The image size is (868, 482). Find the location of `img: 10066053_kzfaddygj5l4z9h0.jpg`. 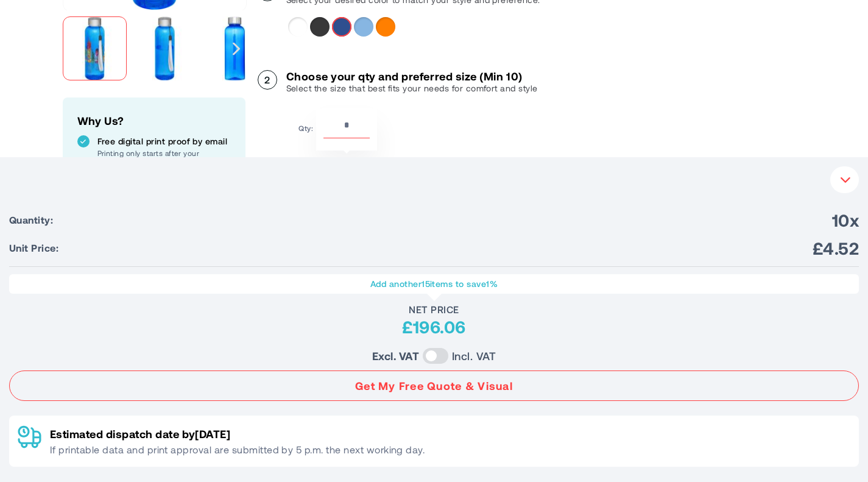

img: 10066053_kzfaddygj5l4z9h0.jpg is located at coordinates (164, 48).